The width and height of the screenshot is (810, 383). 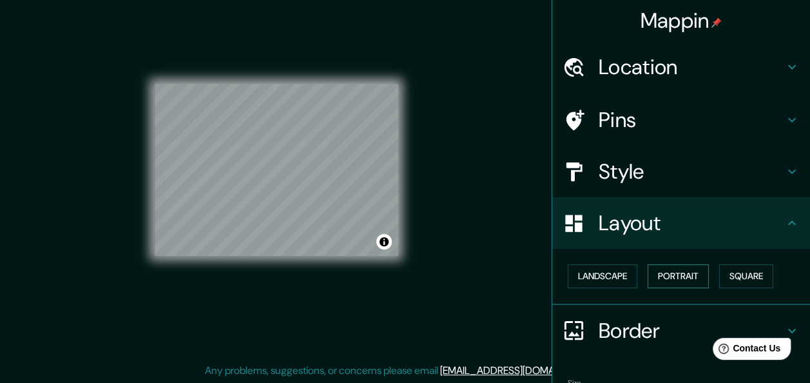 I want to click on button: Toggle attribution, so click(x=384, y=242).